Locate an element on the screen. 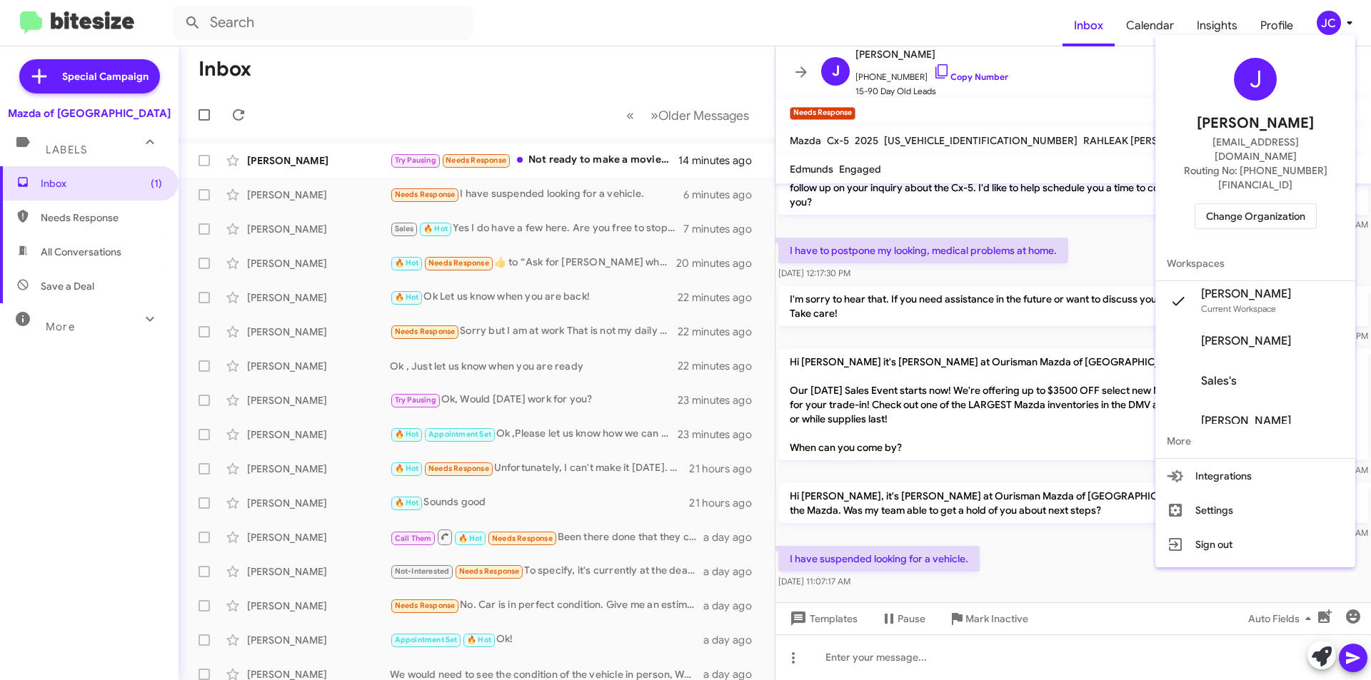 The height and width of the screenshot is (680, 1371). button: Sign out is located at coordinates (1255, 545).